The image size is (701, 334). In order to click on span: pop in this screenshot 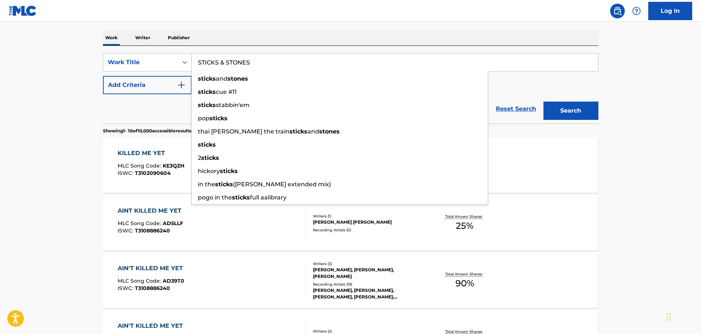, I will do `click(204, 118)`.